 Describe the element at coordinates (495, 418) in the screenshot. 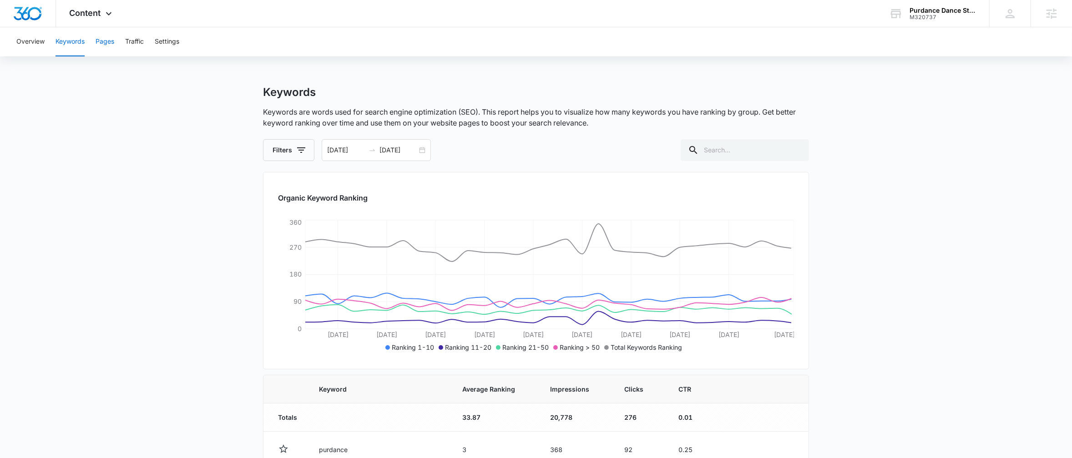

I see `td: 33.87` at that location.